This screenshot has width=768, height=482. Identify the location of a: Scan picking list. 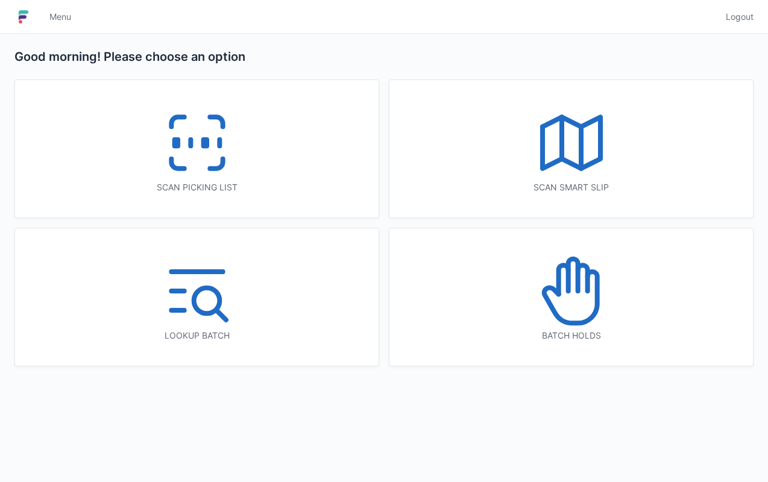
(197, 149).